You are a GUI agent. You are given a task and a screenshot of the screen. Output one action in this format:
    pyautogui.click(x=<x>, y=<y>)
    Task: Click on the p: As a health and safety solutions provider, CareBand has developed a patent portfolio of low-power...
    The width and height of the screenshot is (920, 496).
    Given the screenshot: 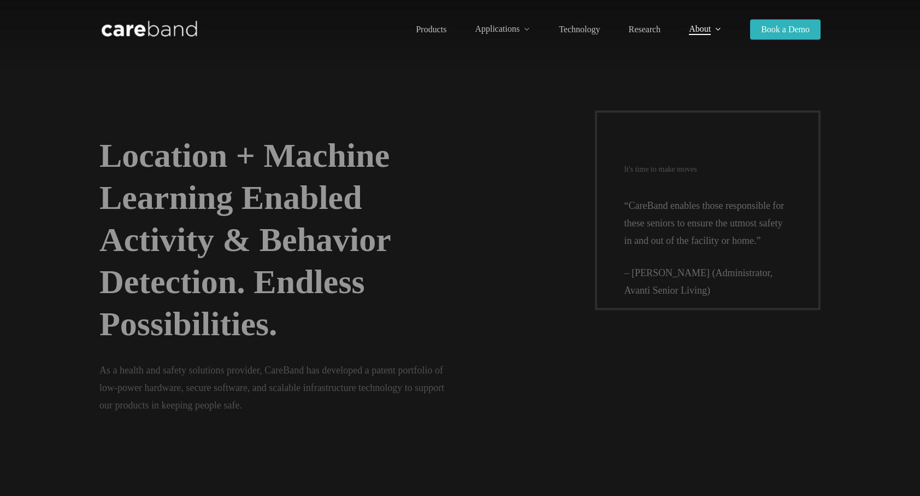 What is the action you would take?
    pyautogui.click(x=295, y=388)
    